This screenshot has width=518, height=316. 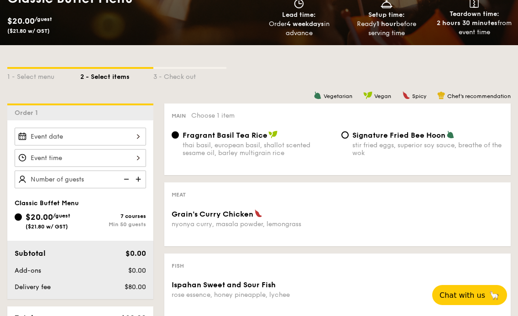 What do you see at coordinates (80, 179) in the screenshot?
I see `input: Number of guests` at bounding box center [80, 179].